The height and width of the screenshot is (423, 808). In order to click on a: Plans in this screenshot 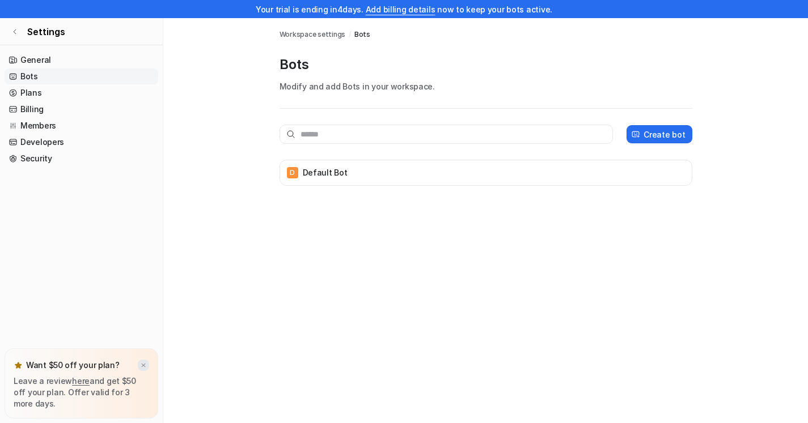, I will do `click(81, 93)`.